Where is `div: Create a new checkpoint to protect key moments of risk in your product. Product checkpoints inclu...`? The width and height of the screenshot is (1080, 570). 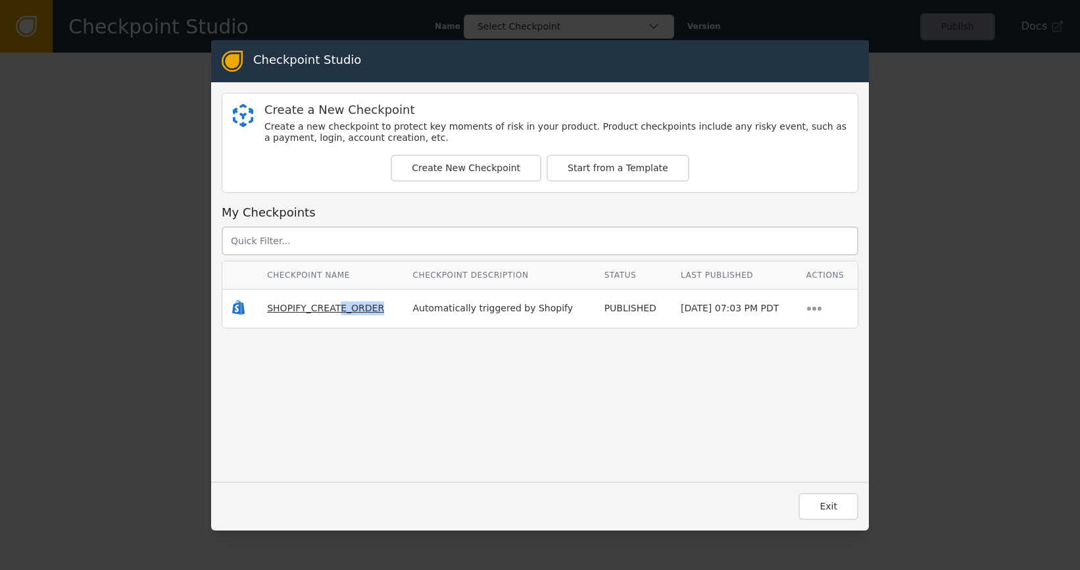
div: Create a new checkpoint to protect key moments of risk in your product. Product checkpoints inclu... is located at coordinates (556, 132).